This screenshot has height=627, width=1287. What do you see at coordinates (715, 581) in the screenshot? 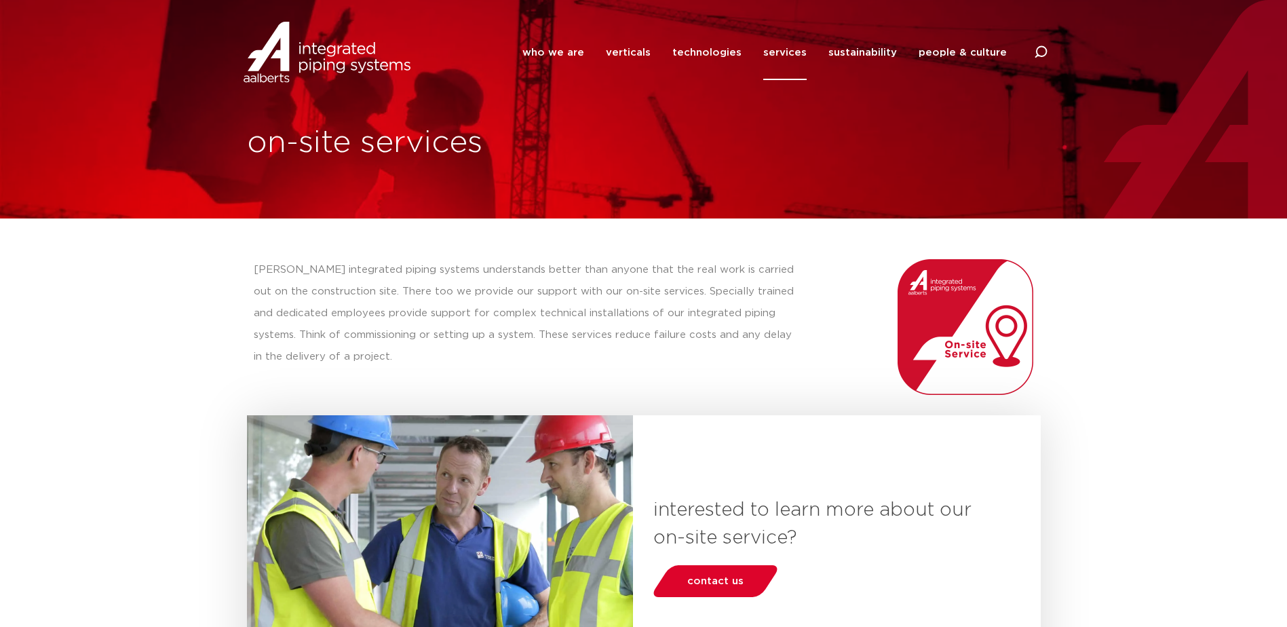
I see `span: contact us` at bounding box center [715, 581].